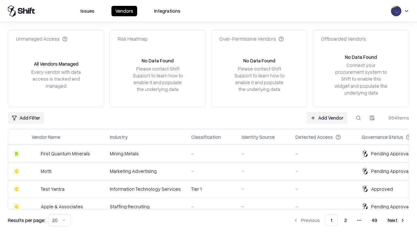  I want to click on div: B, so click(17, 154).